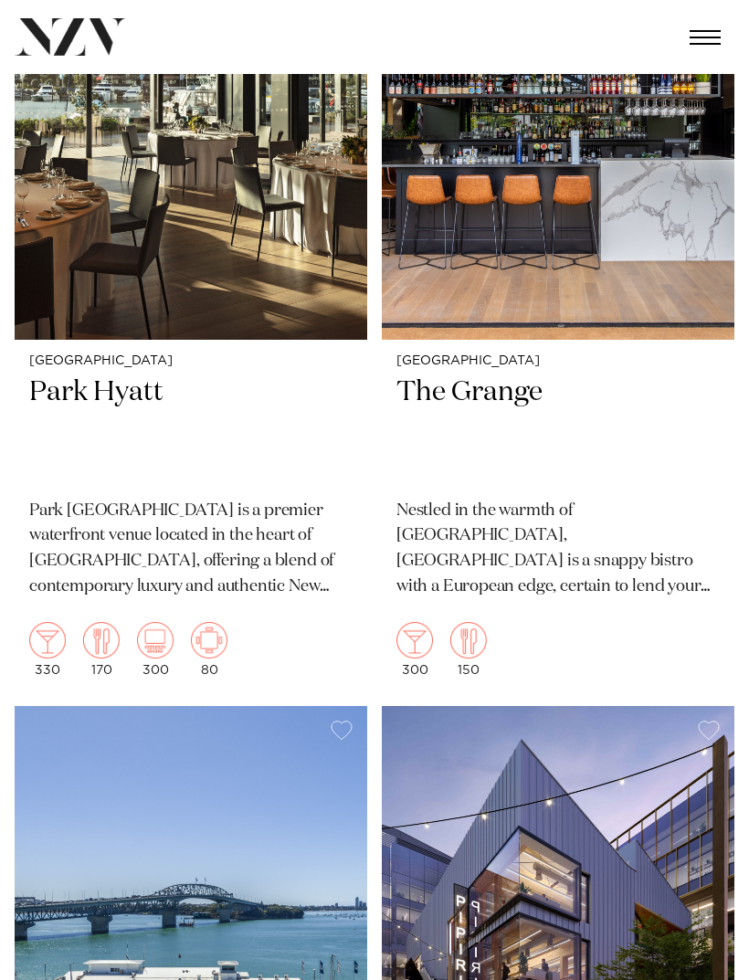  What do you see at coordinates (191, 429) in the screenshot?
I see `h2: Park Hyatt` at bounding box center [191, 429].